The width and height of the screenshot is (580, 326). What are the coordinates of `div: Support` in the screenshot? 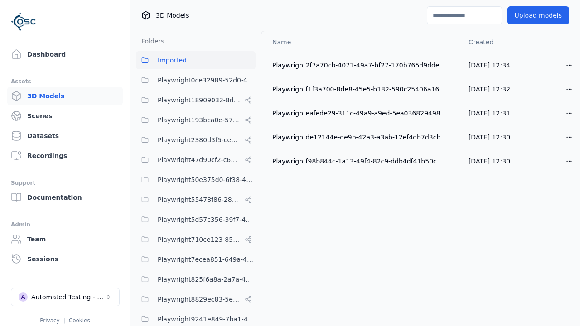 It's located at (65, 183).